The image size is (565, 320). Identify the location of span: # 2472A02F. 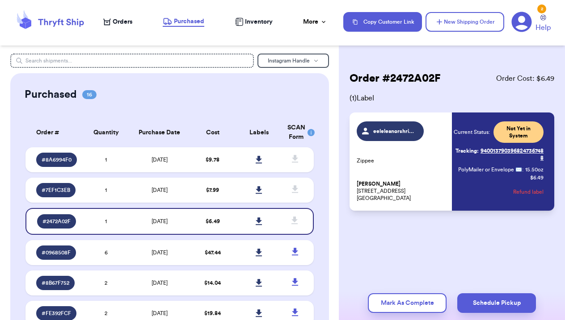
(56, 222).